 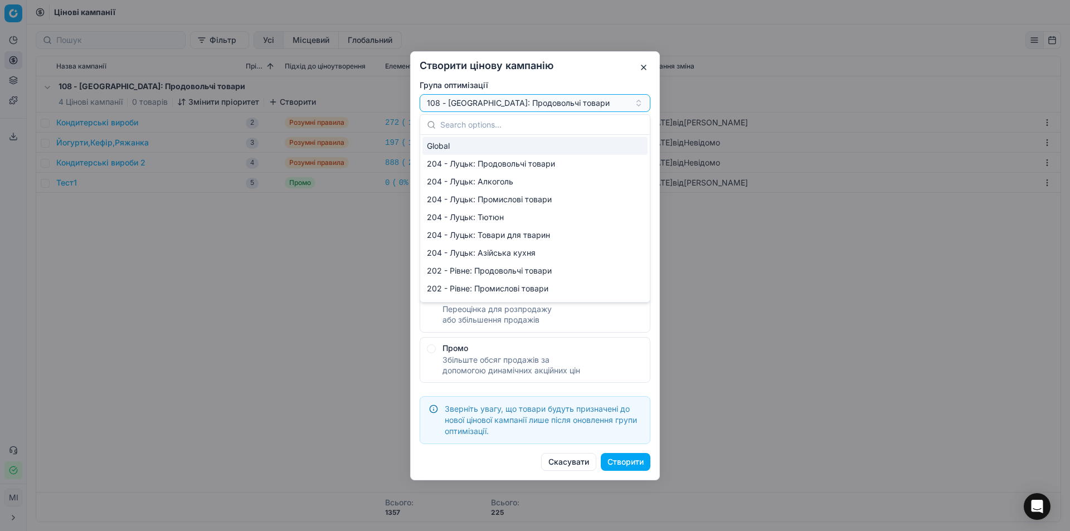 What do you see at coordinates (535, 182) in the screenshot?
I see `div: 204 - Луцьк: Алкоголь` at bounding box center [535, 182].